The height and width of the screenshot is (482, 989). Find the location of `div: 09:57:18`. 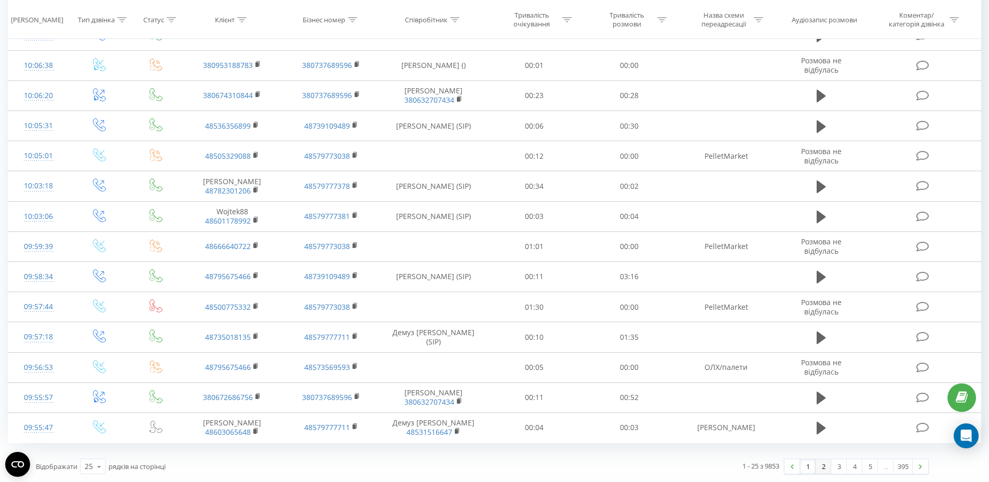

div: 09:57:18 is located at coordinates (38, 337).